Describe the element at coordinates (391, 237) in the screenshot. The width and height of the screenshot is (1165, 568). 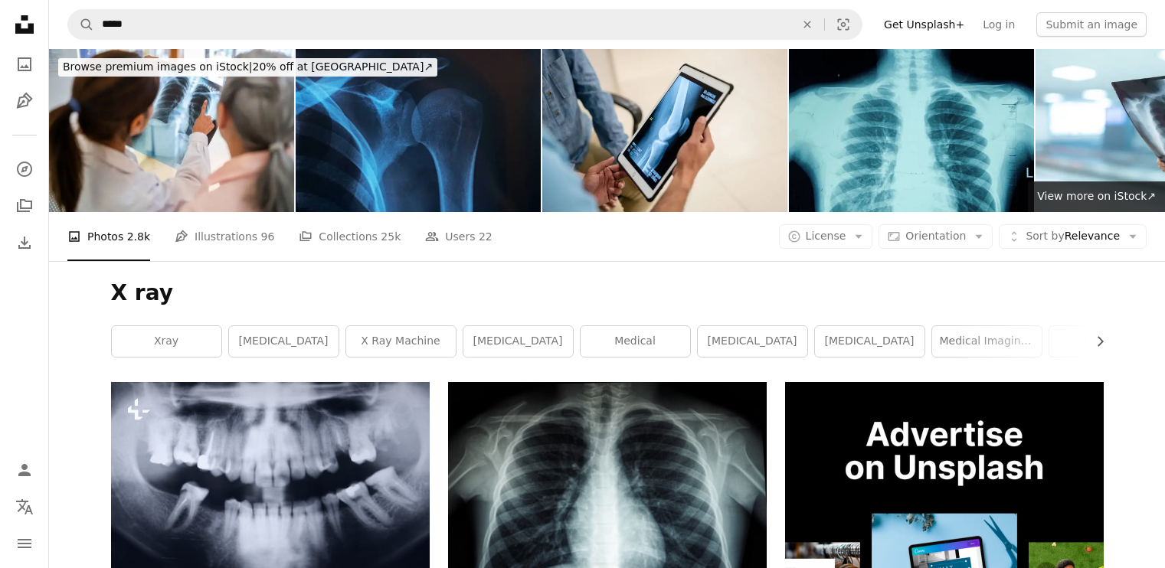
I see `span: 25k` at that location.